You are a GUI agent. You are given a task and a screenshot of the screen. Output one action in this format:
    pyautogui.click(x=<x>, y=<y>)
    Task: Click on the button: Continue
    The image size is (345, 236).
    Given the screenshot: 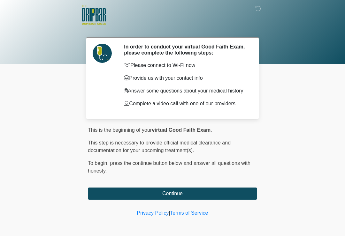 What is the action you would take?
    pyautogui.click(x=172, y=194)
    